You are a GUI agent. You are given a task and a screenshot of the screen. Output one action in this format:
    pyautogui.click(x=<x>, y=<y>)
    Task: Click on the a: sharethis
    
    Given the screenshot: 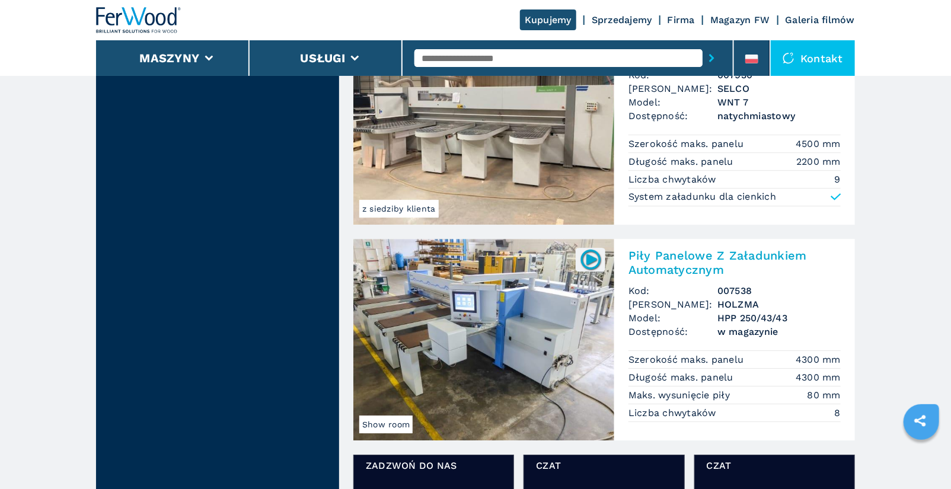 What is the action you would take?
    pyautogui.click(x=920, y=421)
    